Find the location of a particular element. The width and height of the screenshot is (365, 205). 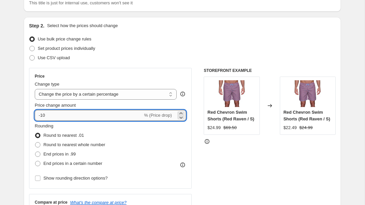

span: End prices in .99 is located at coordinates (59, 154).